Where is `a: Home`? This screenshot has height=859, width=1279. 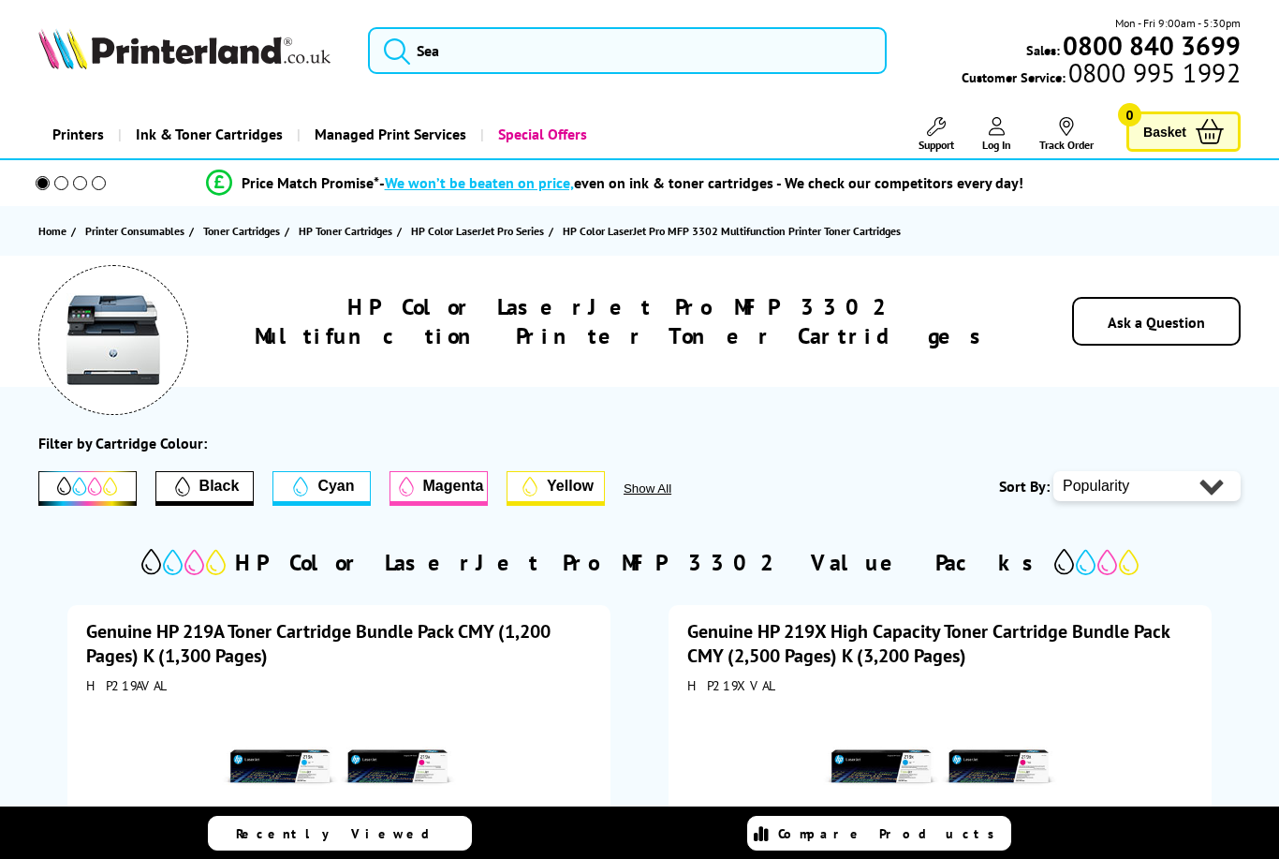
a: Home is located at coordinates (54, 230).